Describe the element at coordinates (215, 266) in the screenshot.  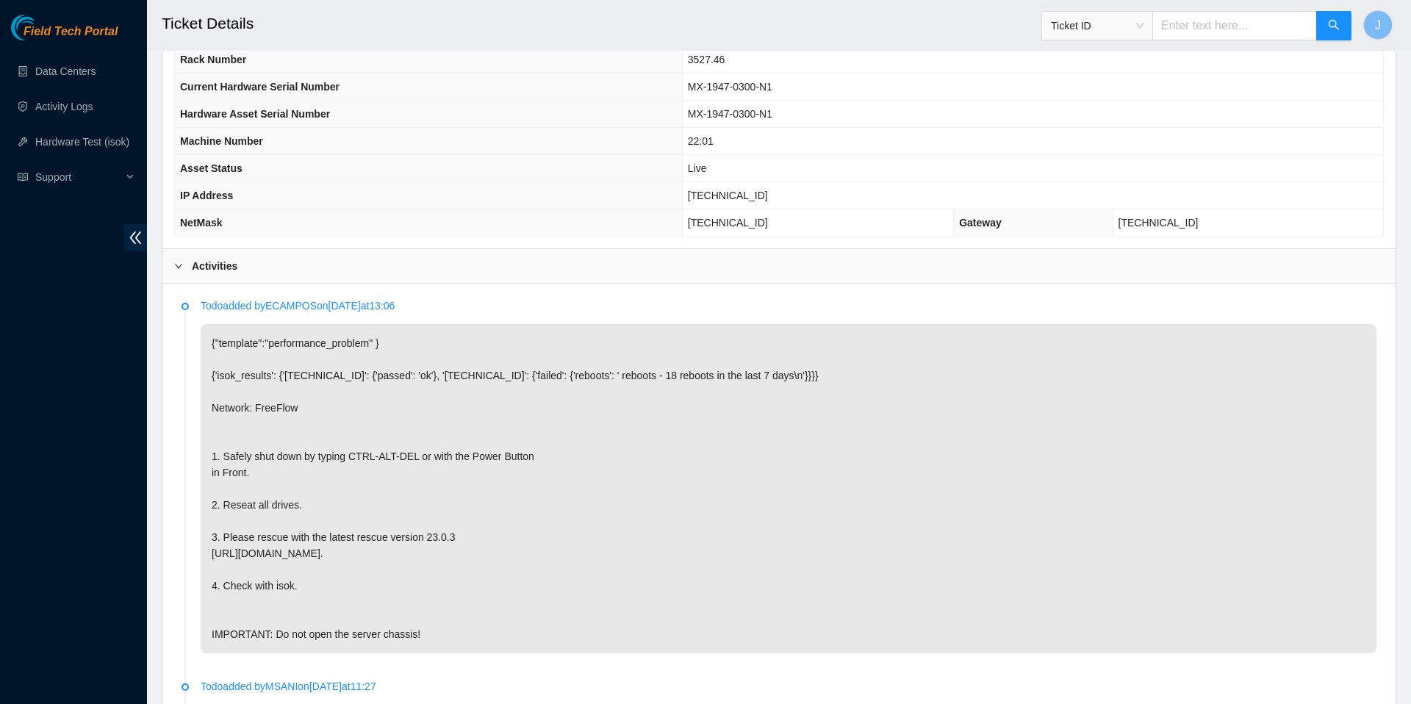
I see `b: Activities` at that location.